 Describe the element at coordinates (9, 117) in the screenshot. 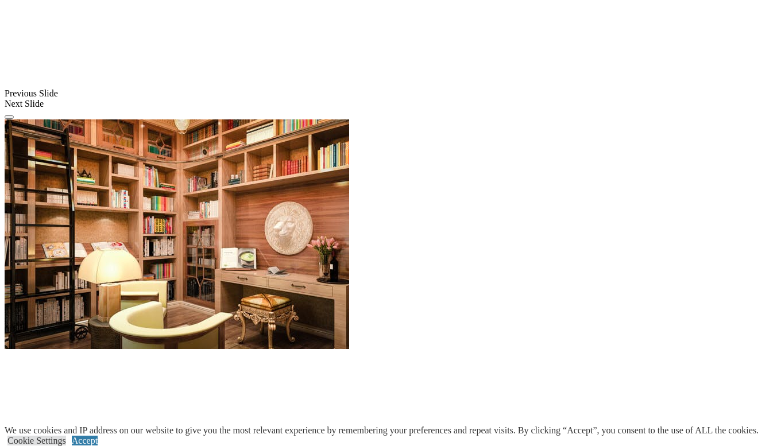

I see `button: Click here to pause slide show` at that location.